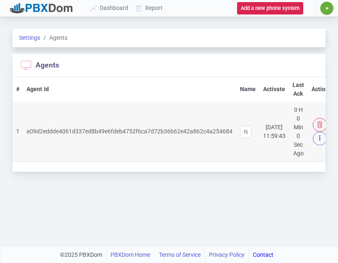 Image resolution: width=338 pixels, height=263 pixels. What do you see at coordinates (18, 132) in the screenshot?
I see `td: 1` at bounding box center [18, 132].